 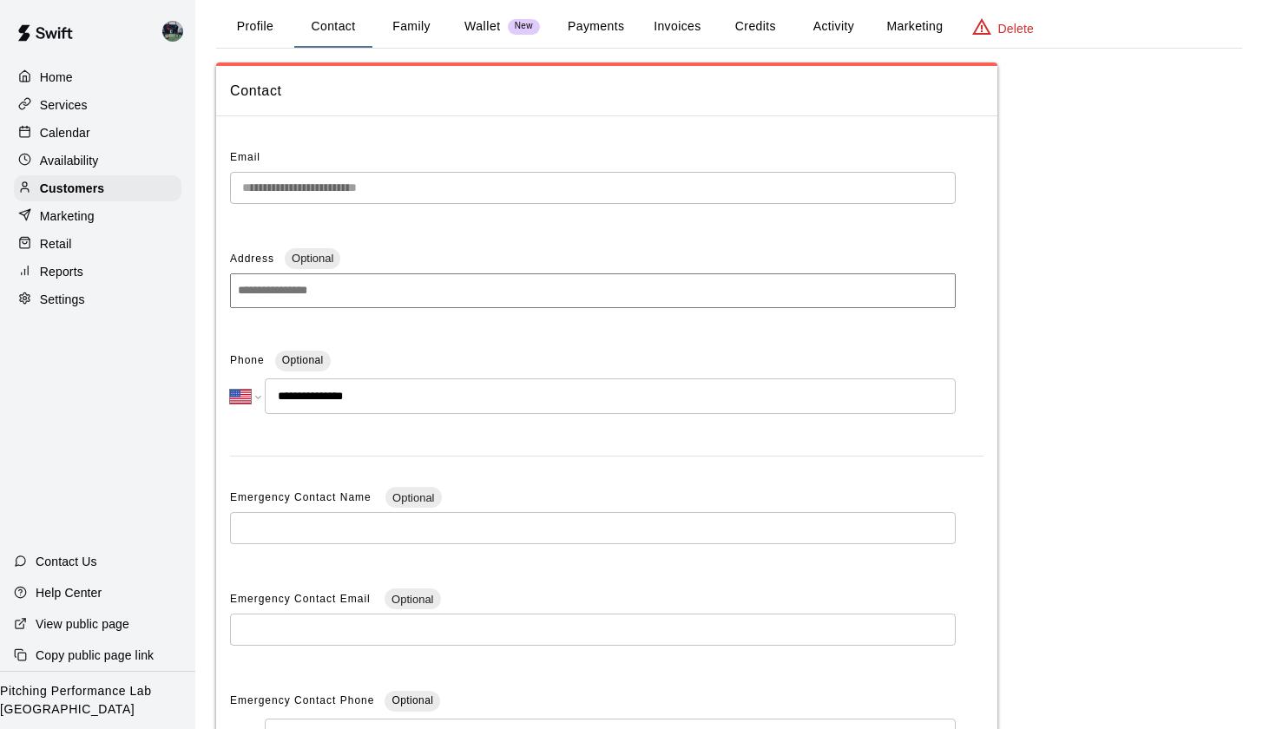 I want to click on p: Services, so click(x=63, y=105).